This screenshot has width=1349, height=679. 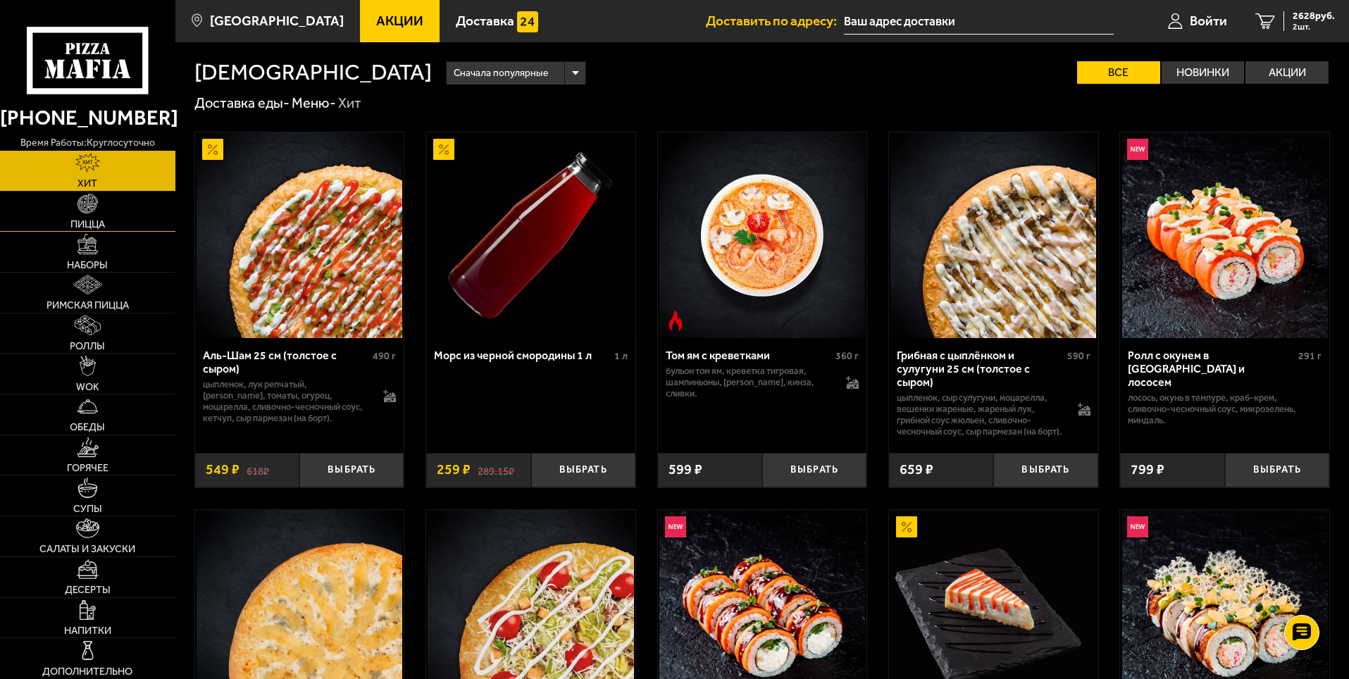 What do you see at coordinates (501, 73) in the screenshot?
I see `span: Сначала популярные` at bounding box center [501, 73].